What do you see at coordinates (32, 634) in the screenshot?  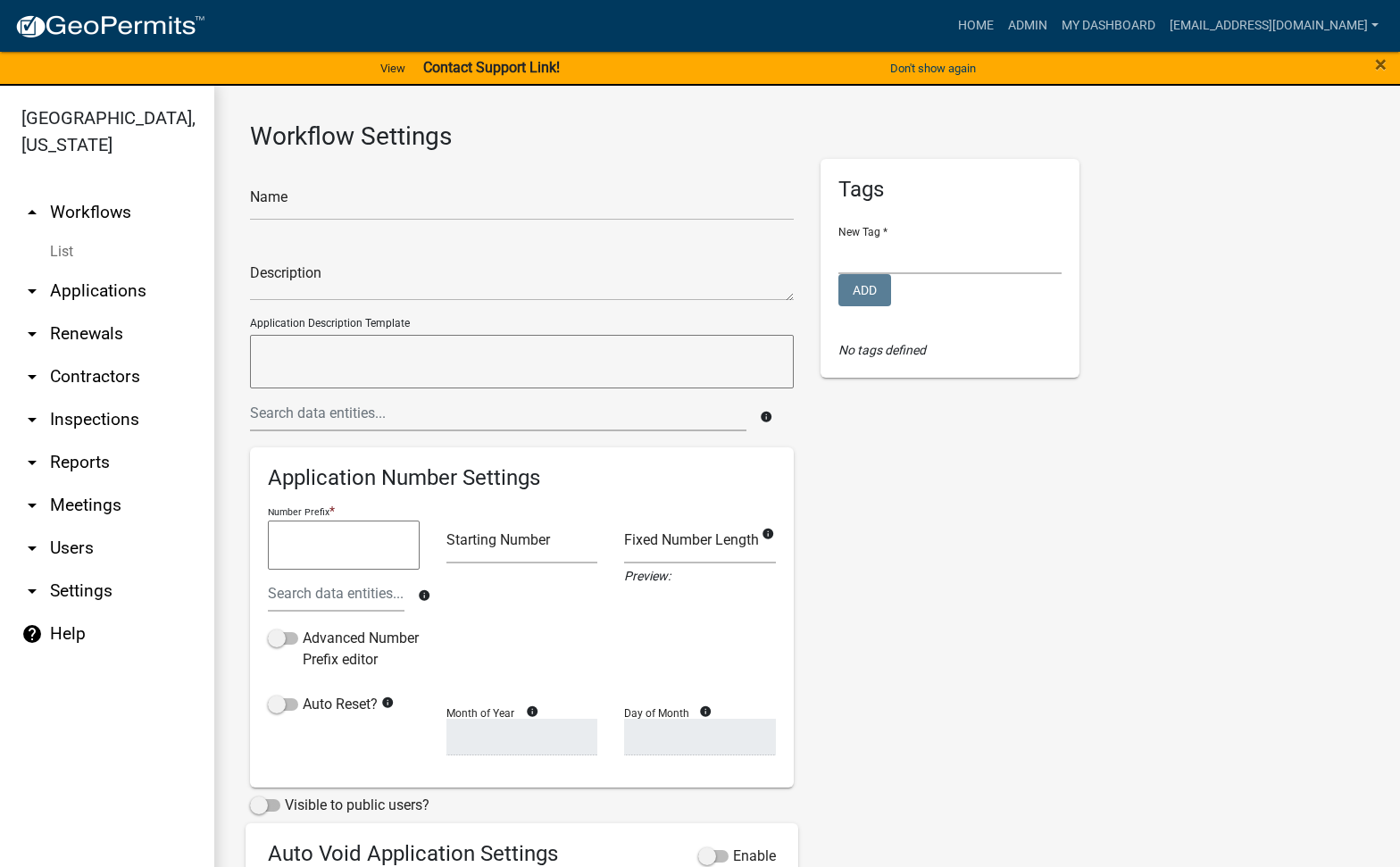 I see `i: help` at bounding box center [32, 634].